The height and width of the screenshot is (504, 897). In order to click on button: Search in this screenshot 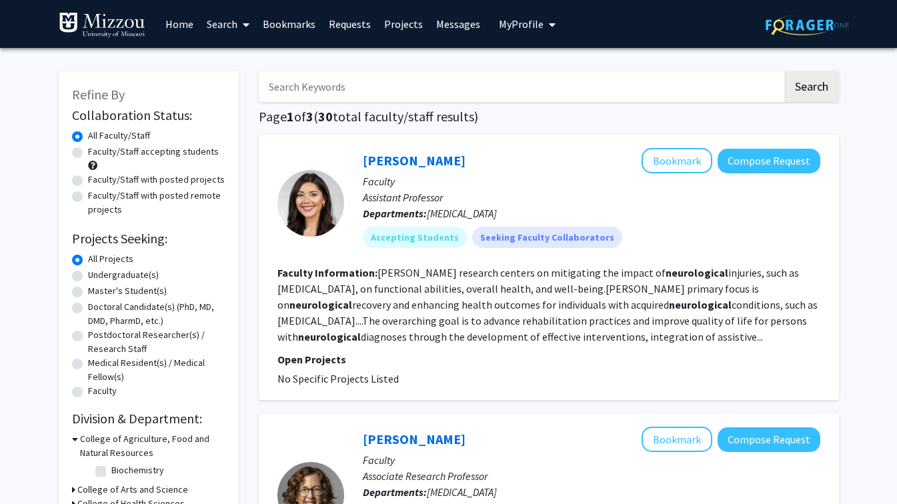, I will do `click(811, 87)`.